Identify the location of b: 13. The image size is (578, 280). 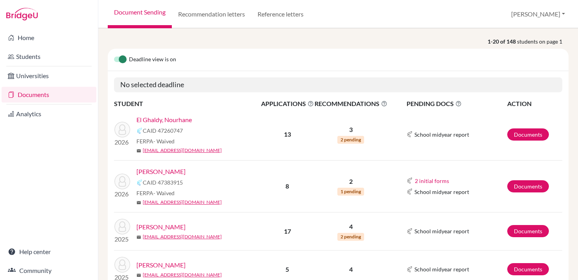
(287, 134).